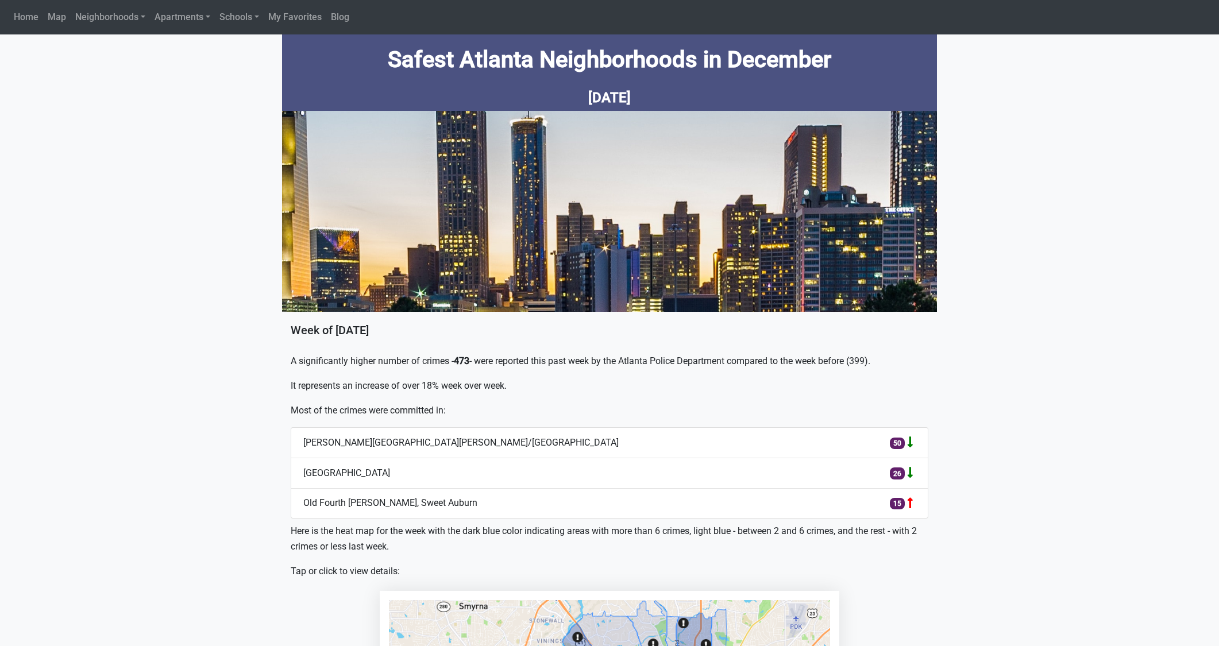  I want to click on span: Schools, so click(236, 17).